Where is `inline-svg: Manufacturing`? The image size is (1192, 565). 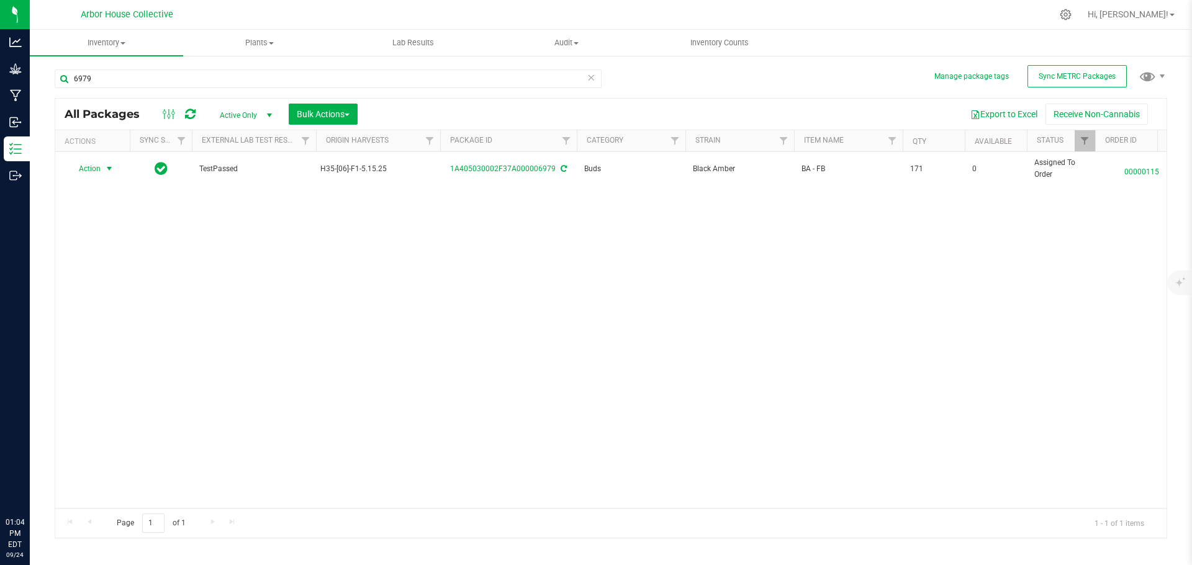
inline-svg: Manufacturing is located at coordinates (16, 96).